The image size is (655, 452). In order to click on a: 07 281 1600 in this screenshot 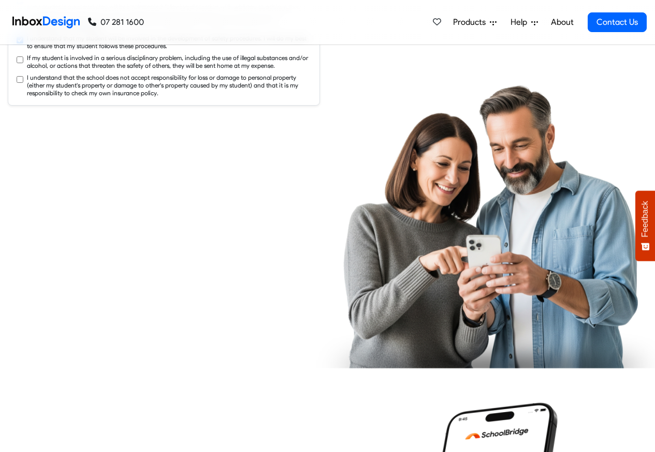, I will do `click(116, 22)`.